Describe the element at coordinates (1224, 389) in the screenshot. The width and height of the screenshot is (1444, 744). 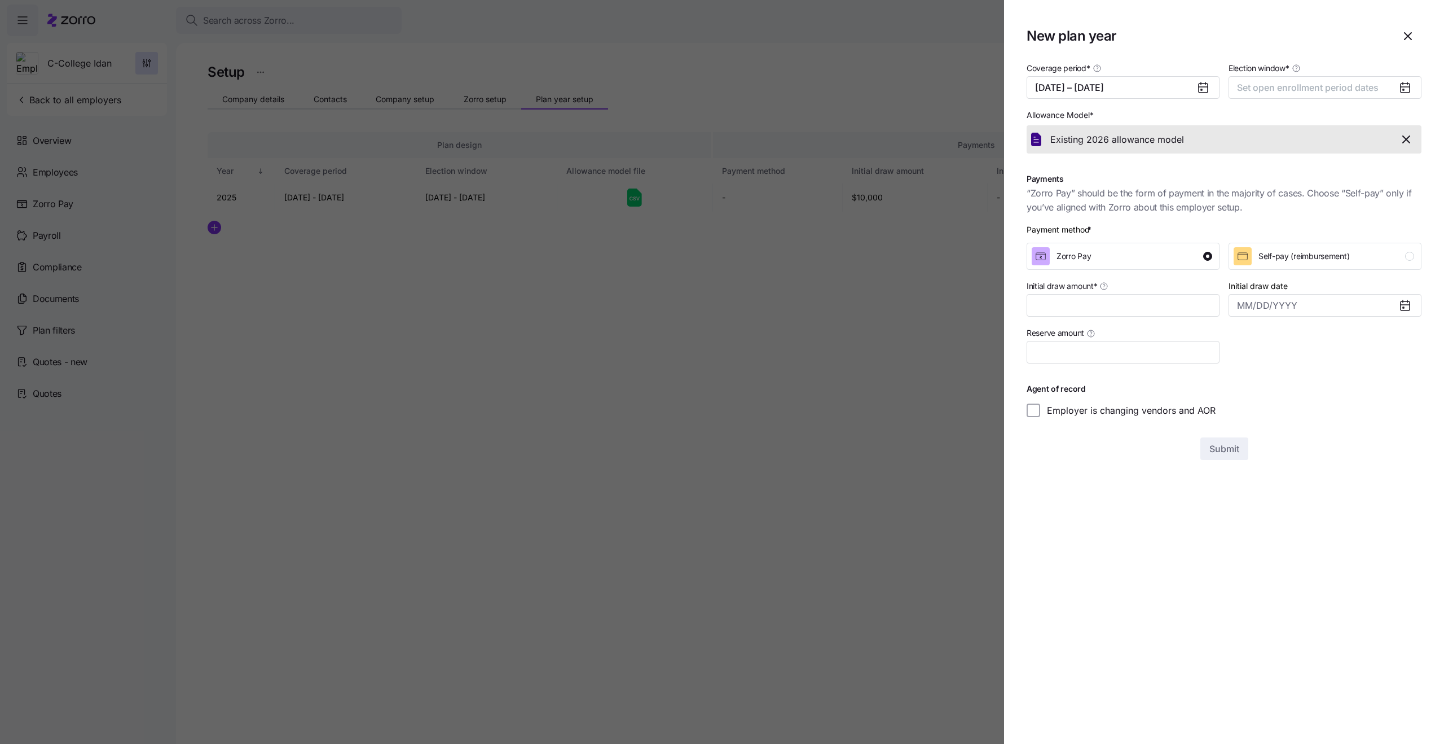
I see `h1: Agent of record` at that location.